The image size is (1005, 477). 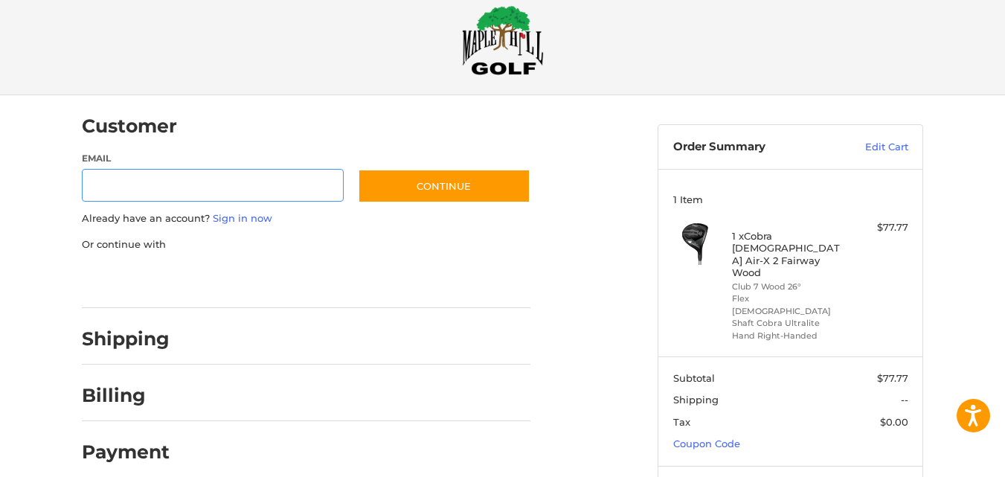 I want to click on span: $77.77, so click(x=893, y=378).